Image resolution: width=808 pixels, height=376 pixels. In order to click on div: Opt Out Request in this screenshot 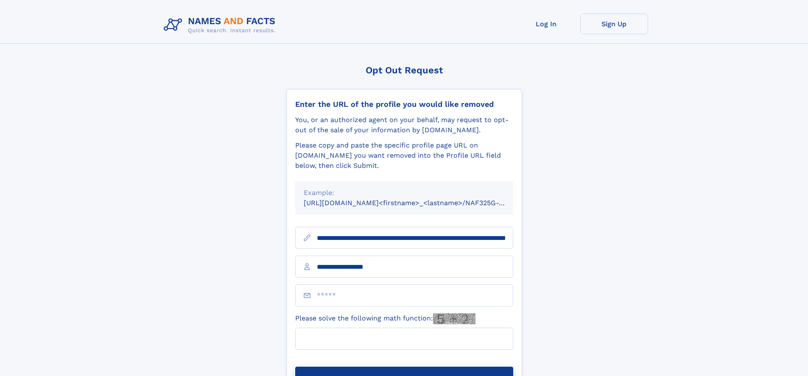, I will do `click(404, 70)`.